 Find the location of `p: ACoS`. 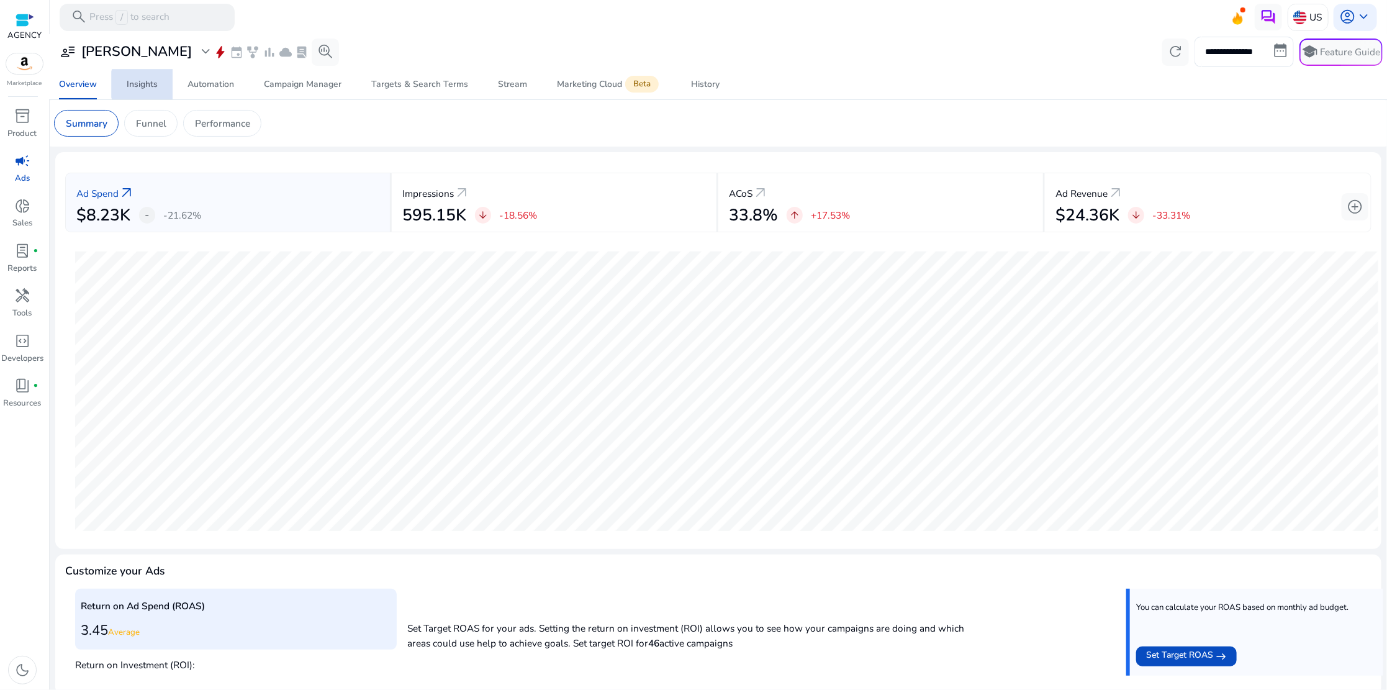

p: ACoS is located at coordinates (741, 193).